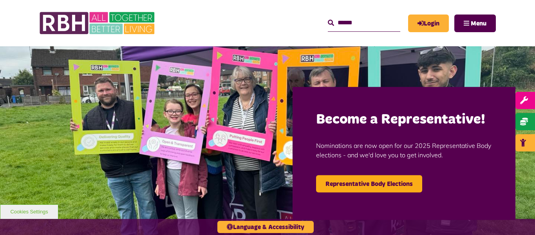  What do you see at coordinates (266, 227) in the screenshot?
I see `button: Language & Accessibility` at bounding box center [266, 227].